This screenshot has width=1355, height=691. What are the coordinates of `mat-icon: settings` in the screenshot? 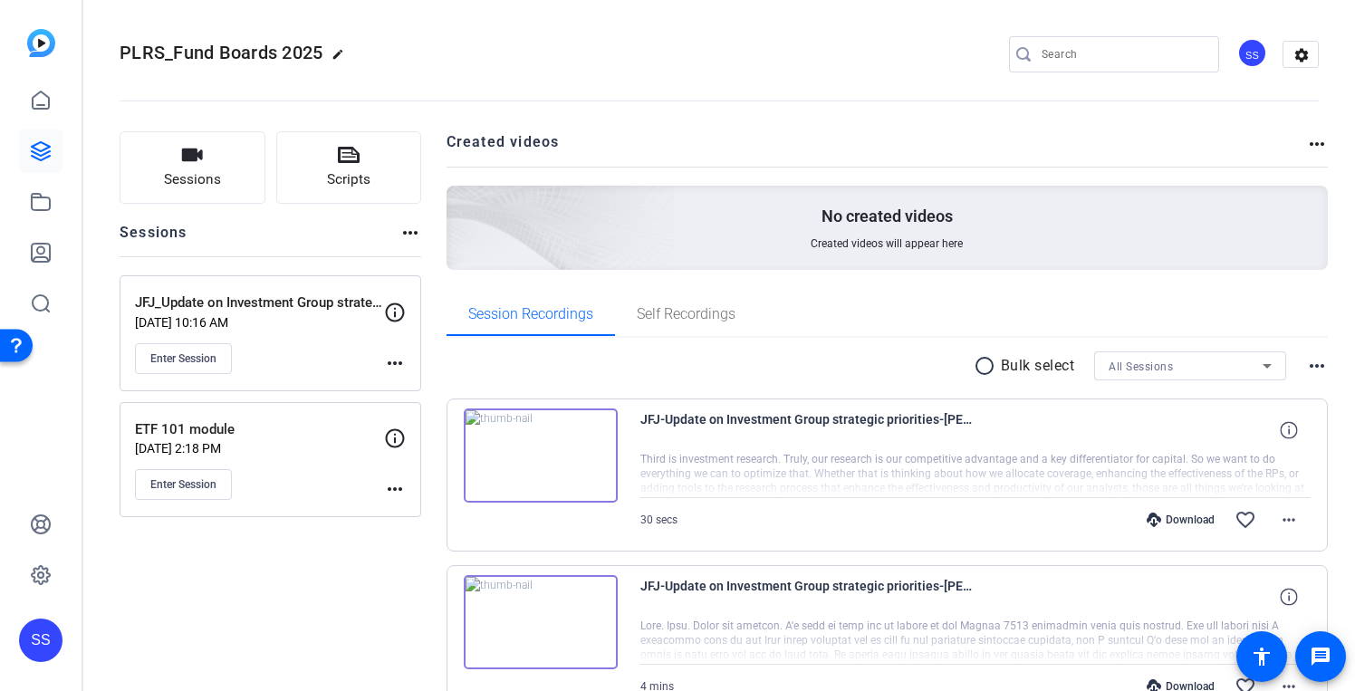 It's located at (1302, 55).